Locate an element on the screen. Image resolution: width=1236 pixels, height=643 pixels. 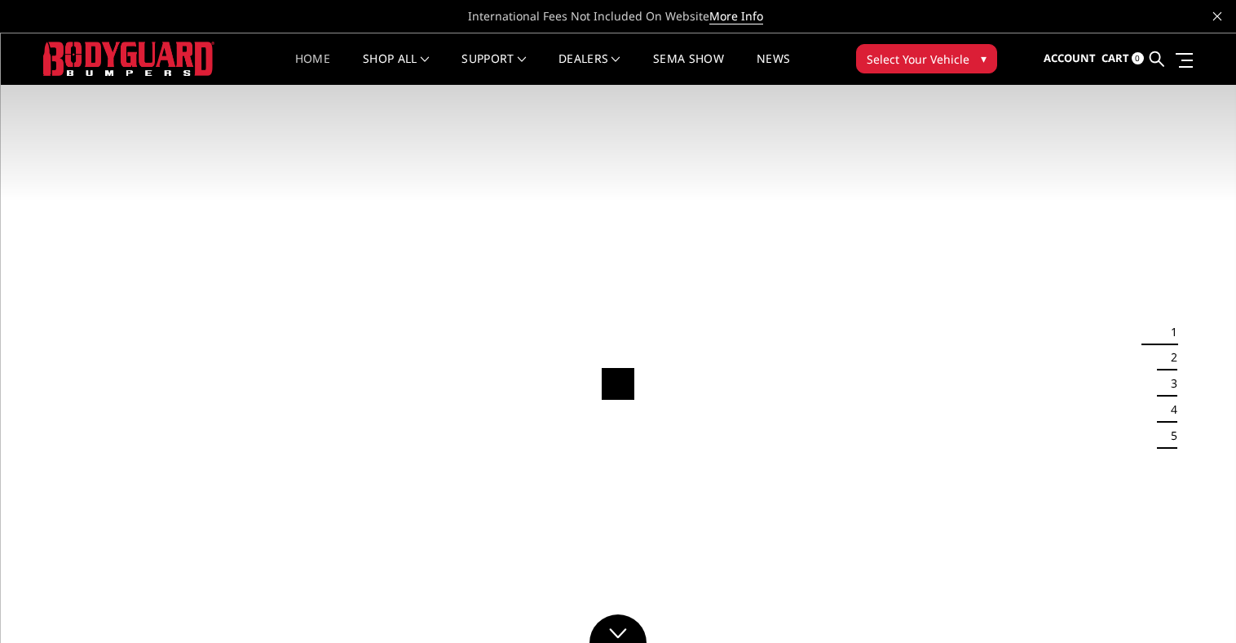
button: 2 of 5 is located at coordinates (1169, 358).